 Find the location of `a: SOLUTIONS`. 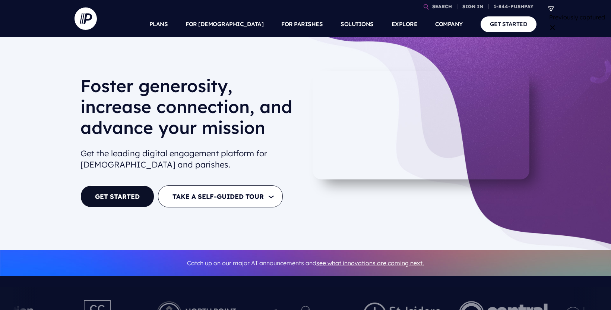

a: SOLUTIONS is located at coordinates (357, 24).